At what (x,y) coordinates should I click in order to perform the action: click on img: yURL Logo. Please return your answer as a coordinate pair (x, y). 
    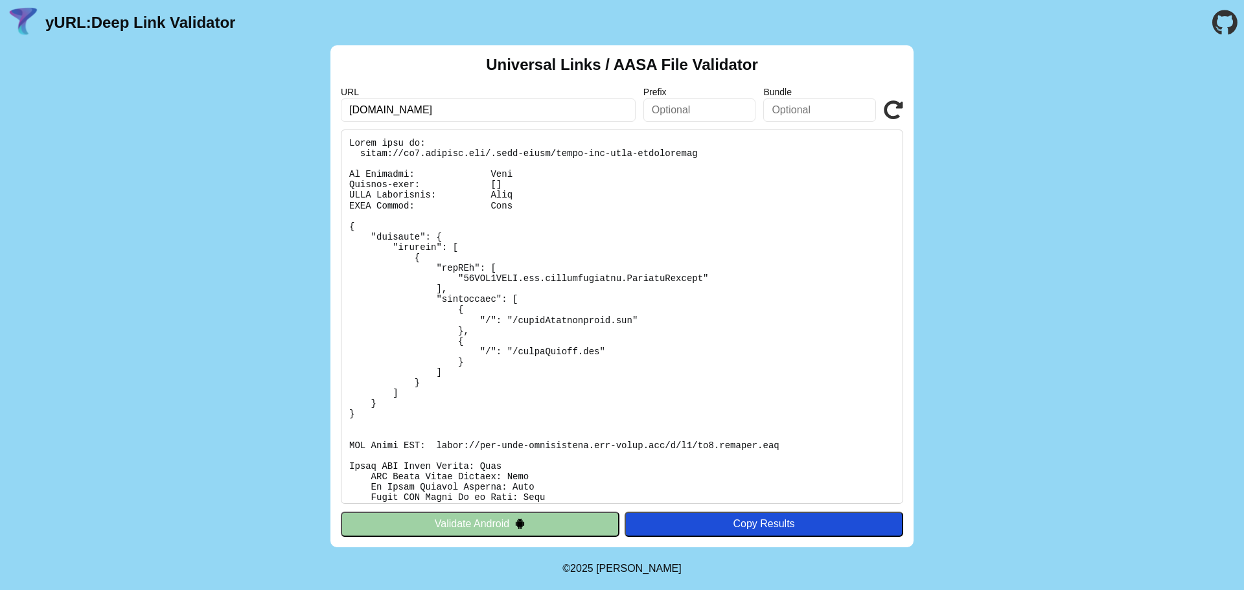
    Looking at the image, I should click on (23, 23).